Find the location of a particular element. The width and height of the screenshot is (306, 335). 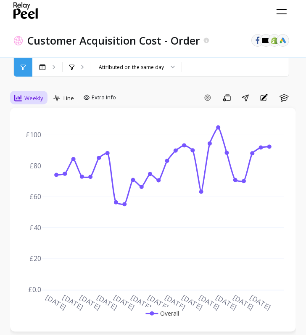

span: Extra Info is located at coordinates (104, 98).